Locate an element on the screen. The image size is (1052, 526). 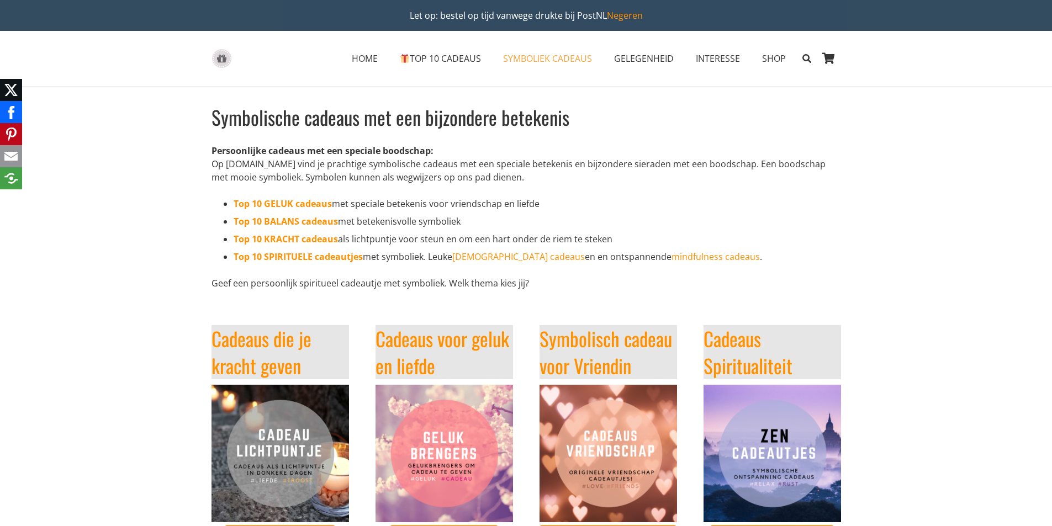
a: Cadeaus voor geluk en liefde is located at coordinates (442, 352).